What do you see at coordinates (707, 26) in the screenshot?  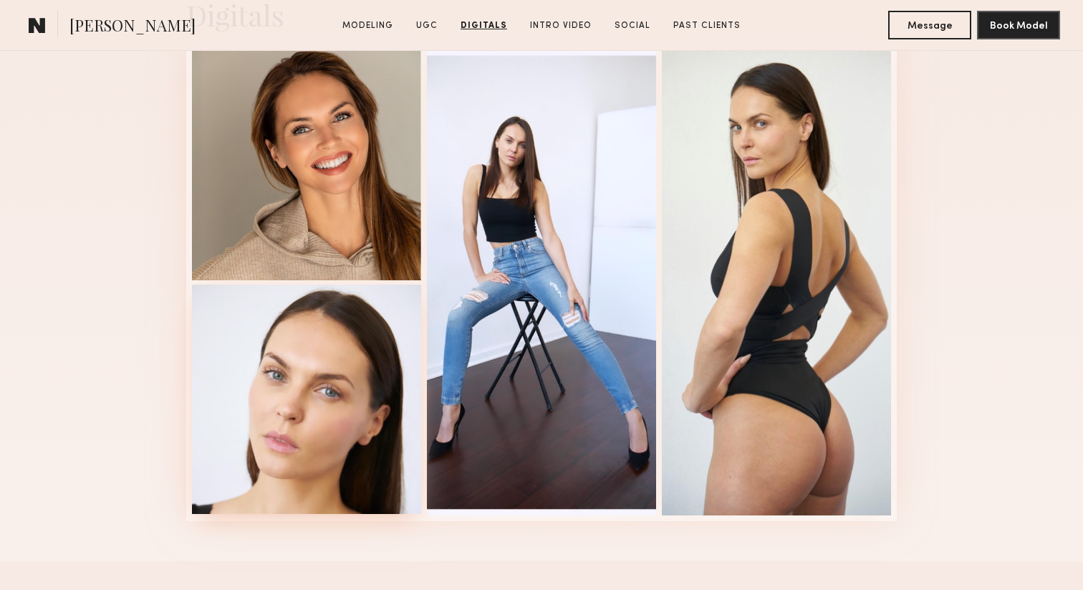 I see `a: Past Clients` at bounding box center [707, 26].